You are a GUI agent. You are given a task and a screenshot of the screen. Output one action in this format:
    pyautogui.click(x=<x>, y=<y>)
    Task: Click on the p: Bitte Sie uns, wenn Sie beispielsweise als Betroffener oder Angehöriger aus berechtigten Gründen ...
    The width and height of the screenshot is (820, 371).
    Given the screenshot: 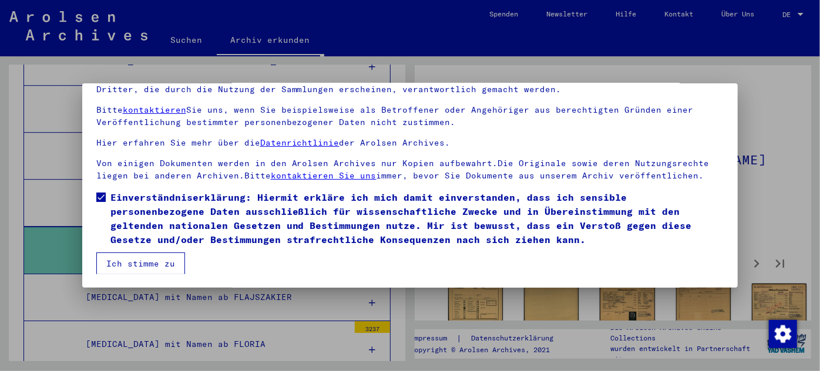 What is the action you would take?
    pyautogui.click(x=410, y=116)
    